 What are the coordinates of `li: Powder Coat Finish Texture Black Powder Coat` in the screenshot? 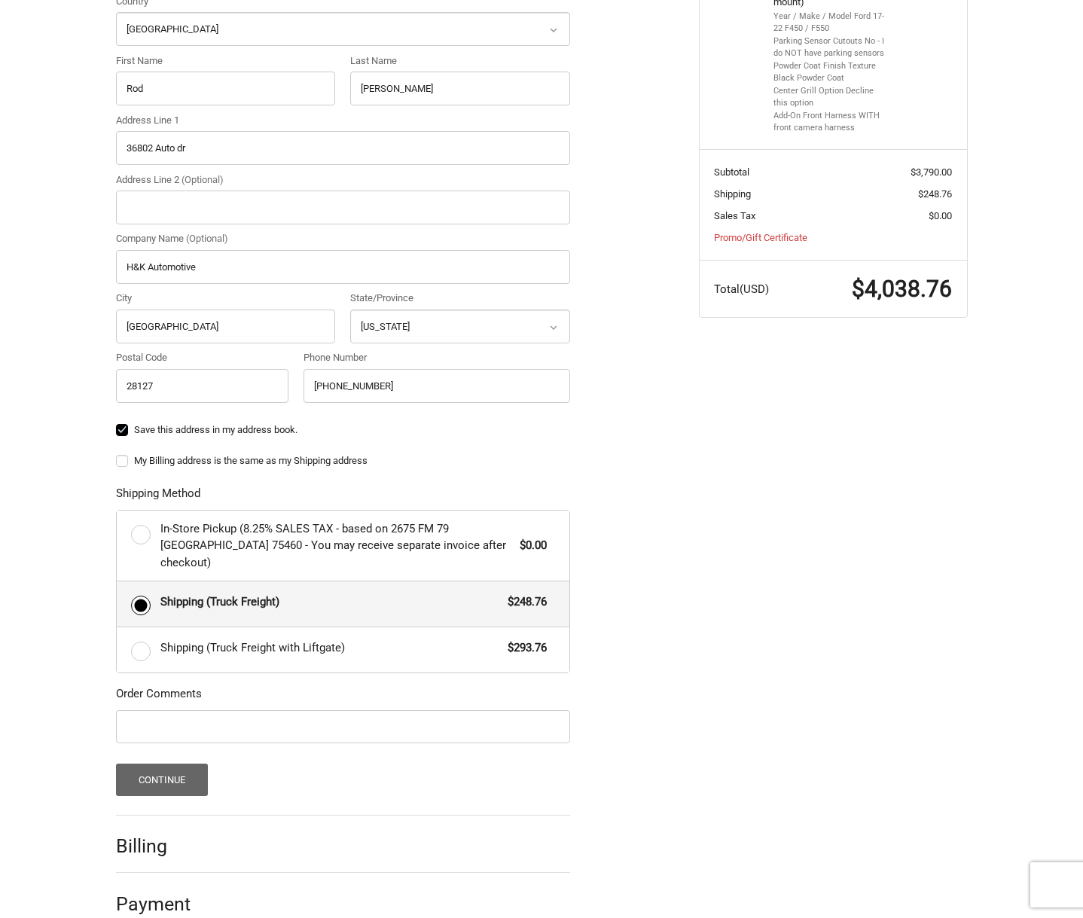 It's located at (830, 72).